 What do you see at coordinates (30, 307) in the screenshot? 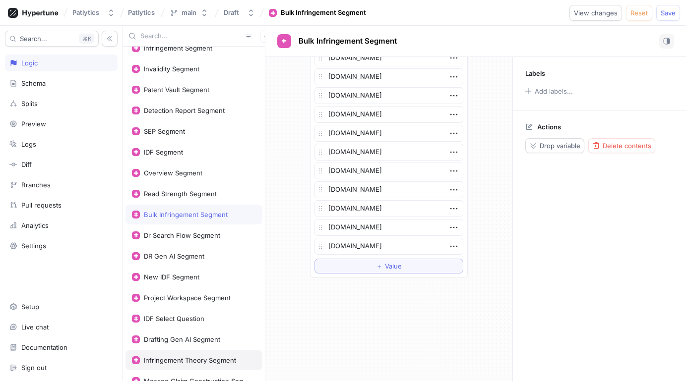
I see `div: Setup` at bounding box center [30, 307].